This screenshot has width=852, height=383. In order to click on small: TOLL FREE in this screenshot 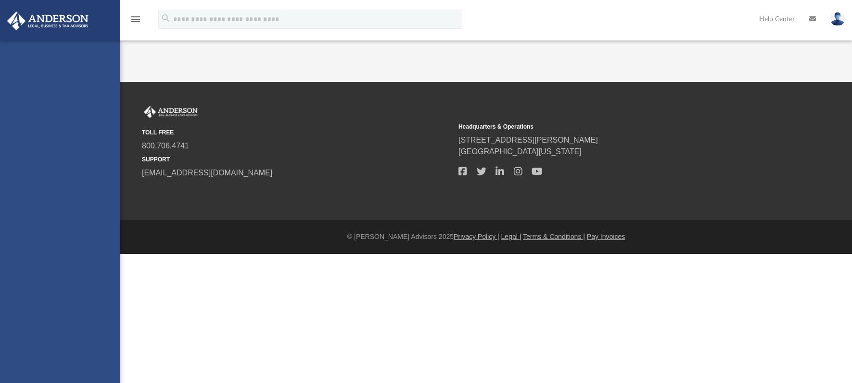, I will do `click(297, 132)`.